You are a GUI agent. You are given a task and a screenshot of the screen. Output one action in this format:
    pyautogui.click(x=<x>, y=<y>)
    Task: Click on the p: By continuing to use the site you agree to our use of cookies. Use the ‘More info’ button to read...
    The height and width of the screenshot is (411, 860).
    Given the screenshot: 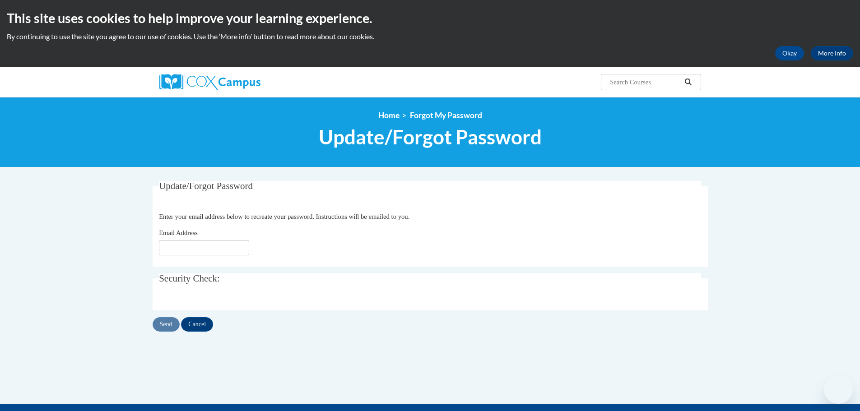 What is the action you would take?
    pyautogui.click(x=430, y=37)
    